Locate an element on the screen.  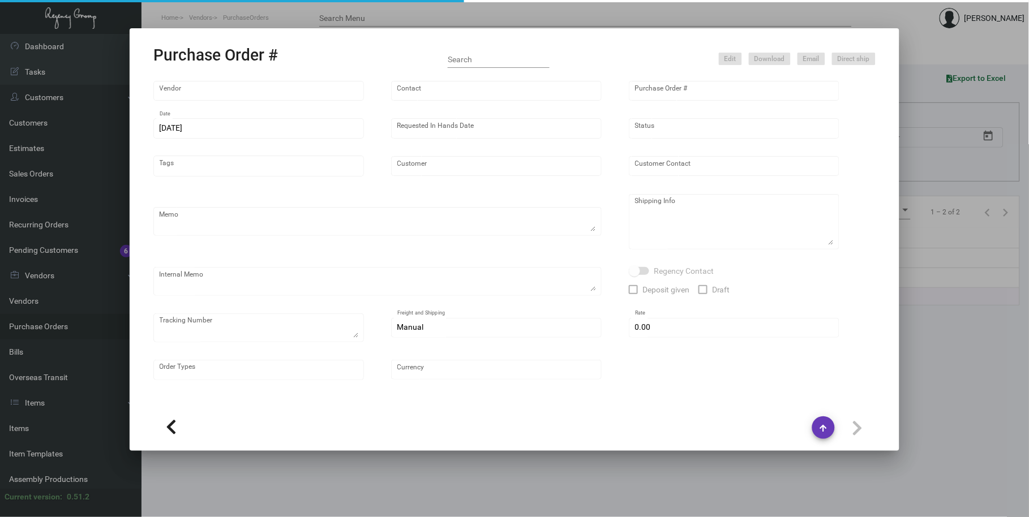
span: Direct ship is located at coordinates (854, 59).